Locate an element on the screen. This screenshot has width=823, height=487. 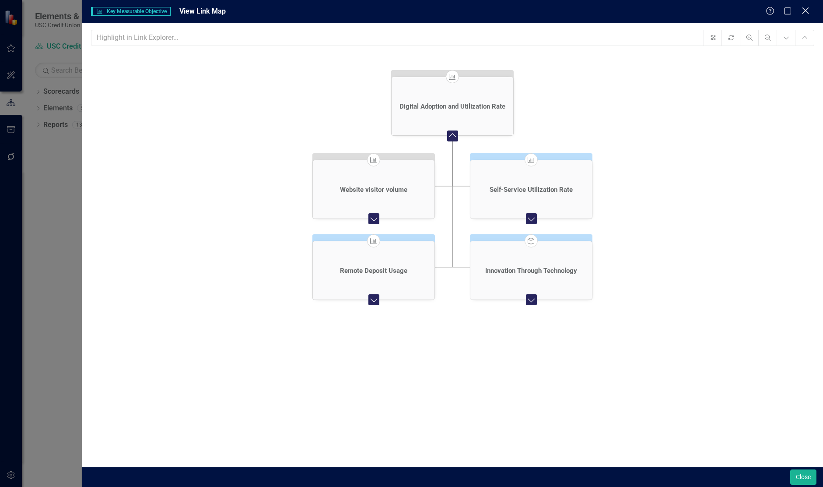
span: Key Measurable Objective is located at coordinates (131, 11).